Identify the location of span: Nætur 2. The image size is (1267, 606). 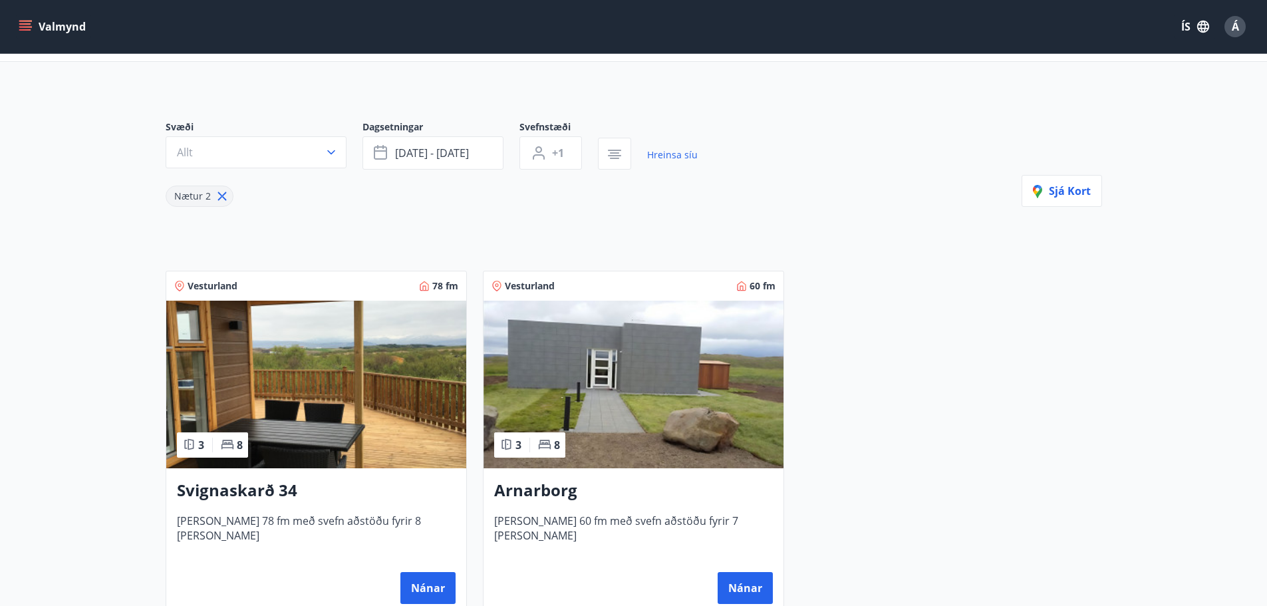
(192, 196).